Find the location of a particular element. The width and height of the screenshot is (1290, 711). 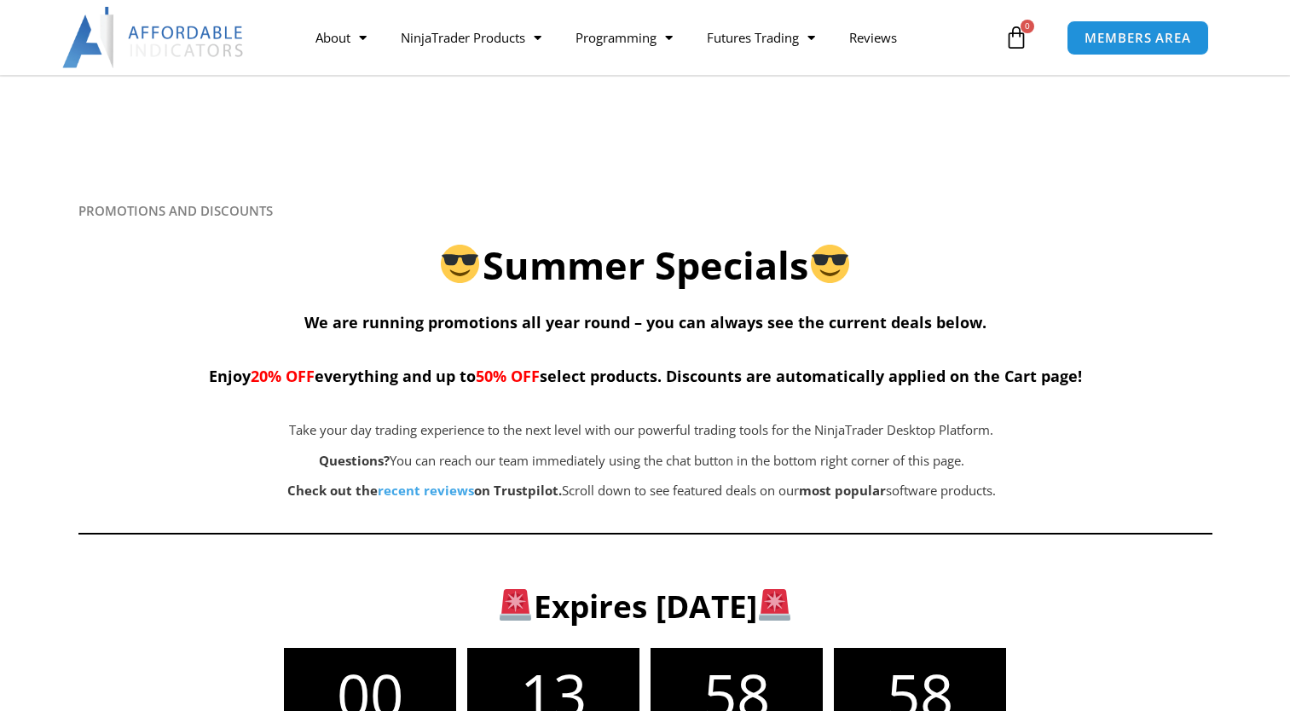

a: About is located at coordinates (341, 38).